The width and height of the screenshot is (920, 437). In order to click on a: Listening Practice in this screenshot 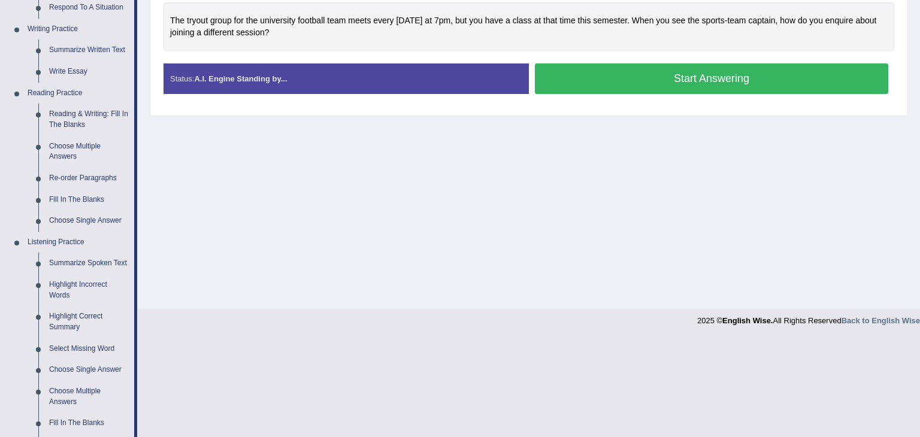, I will do `click(78, 243)`.